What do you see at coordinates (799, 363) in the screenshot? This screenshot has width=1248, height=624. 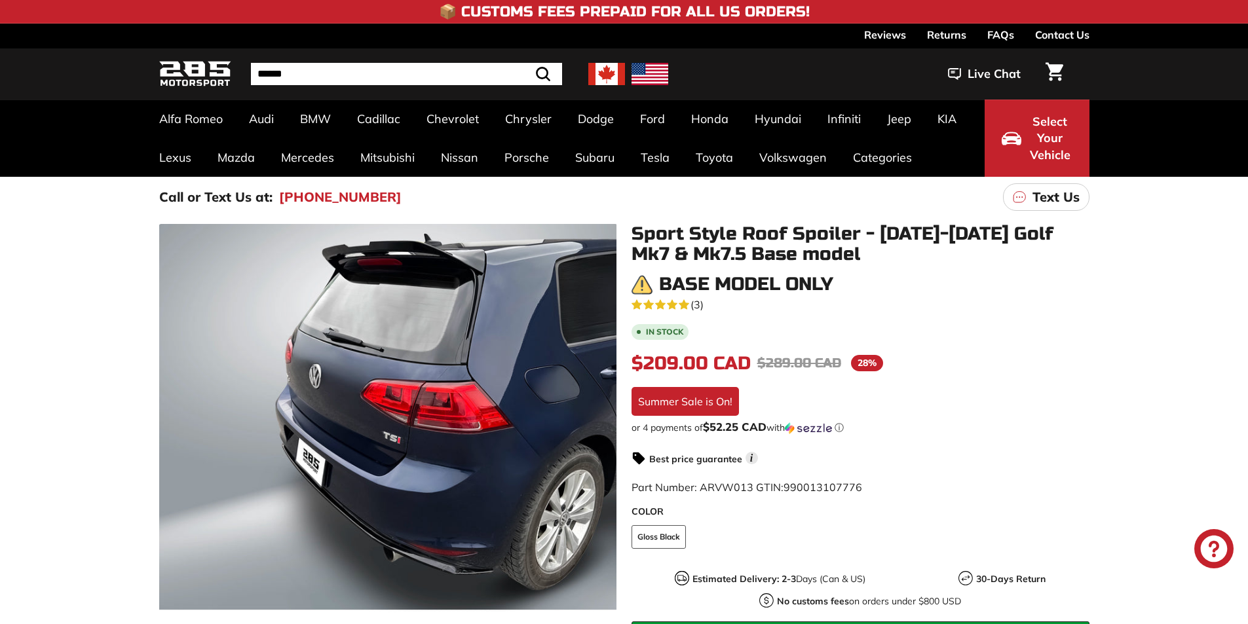 I see `span: $289.00 CAD` at bounding box center [799, 363].